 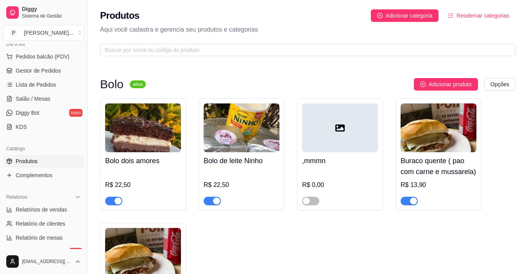 What do you see at coordinates (43, 99) in the screenshot?
I see `a: Salão / Mesas` at bounding box center [43, 99].